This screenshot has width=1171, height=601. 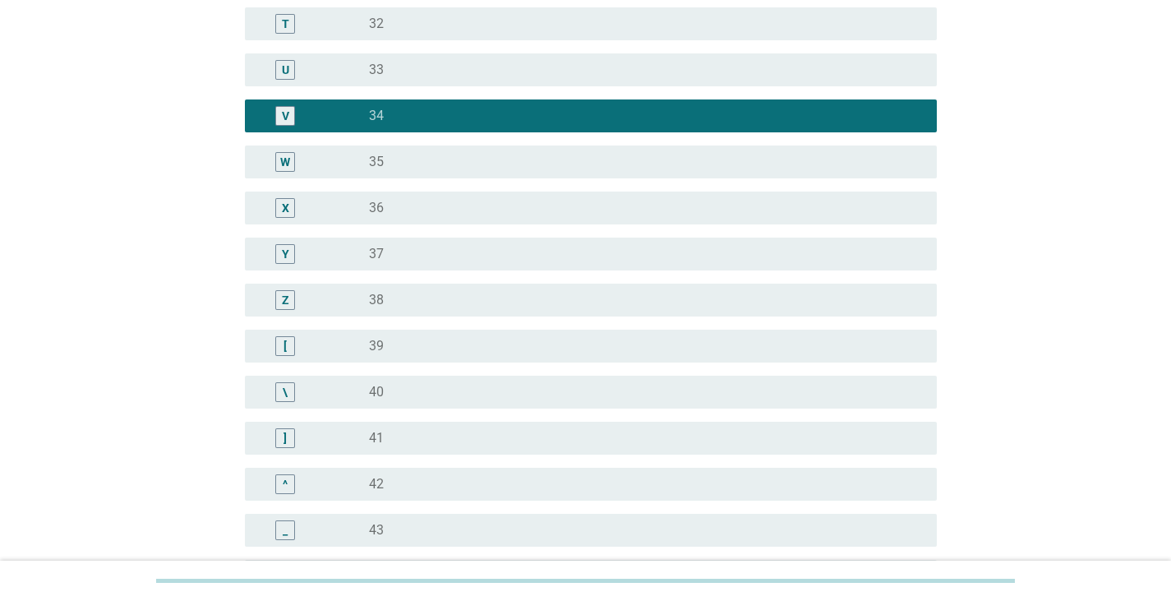 I want to click on label: 37, so click(x=376, y=254).